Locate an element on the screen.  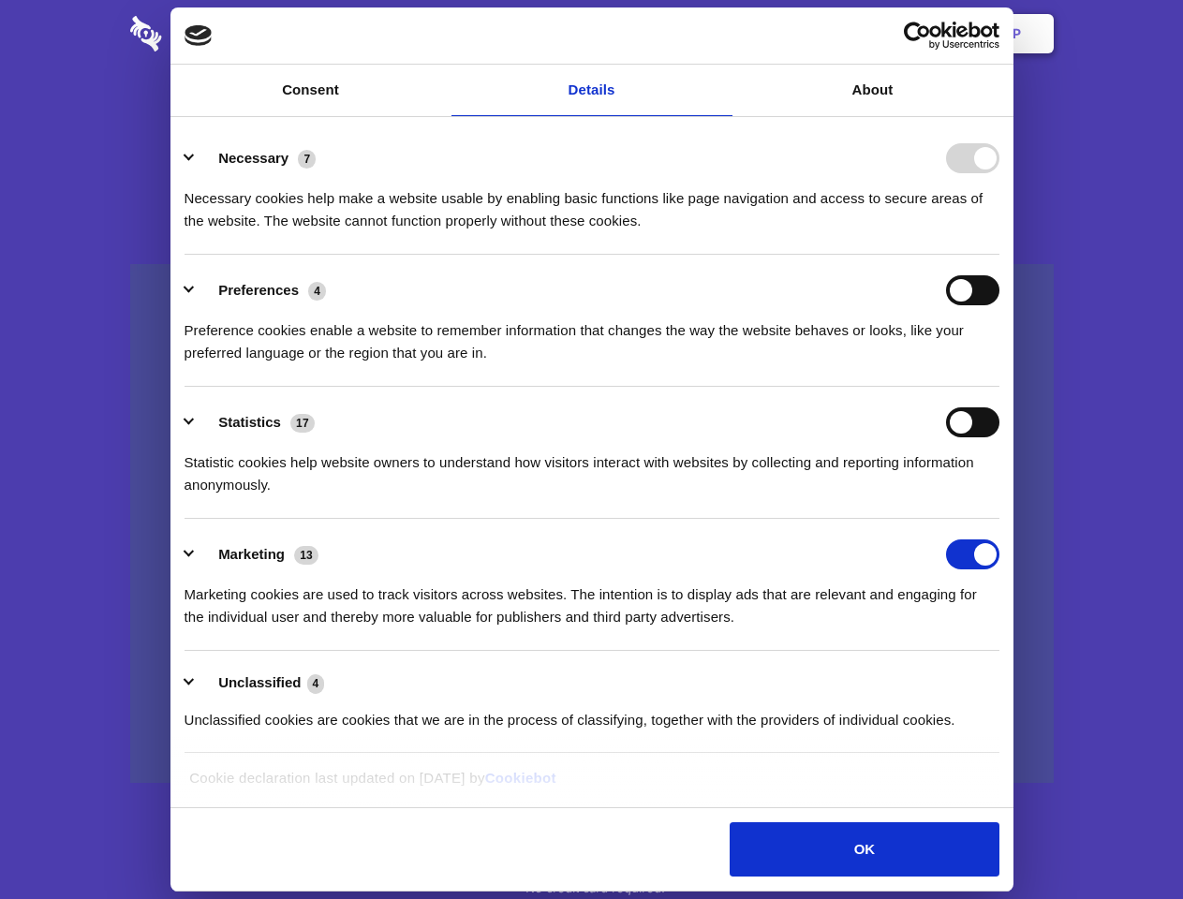
a: Usercentrics Cookiebot - opens in a new window is located at coordinates (917, 36).